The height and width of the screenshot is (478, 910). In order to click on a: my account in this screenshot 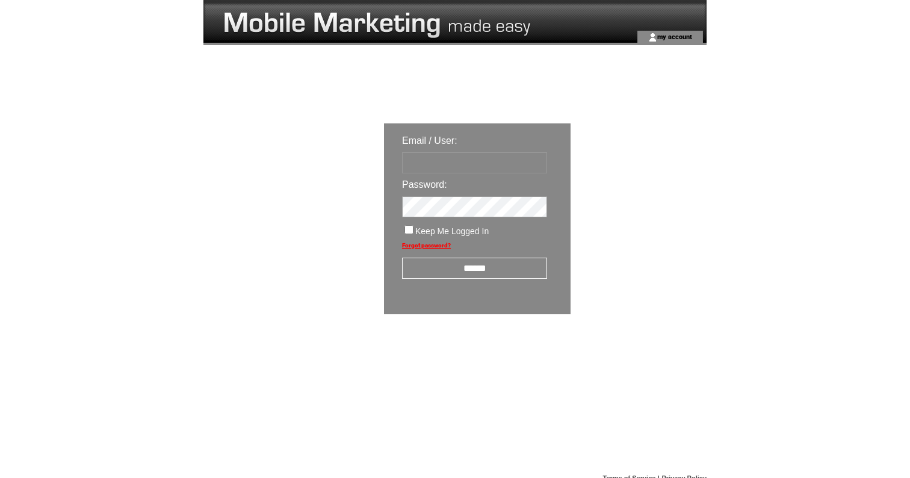, I will do `click(675, 36)`.